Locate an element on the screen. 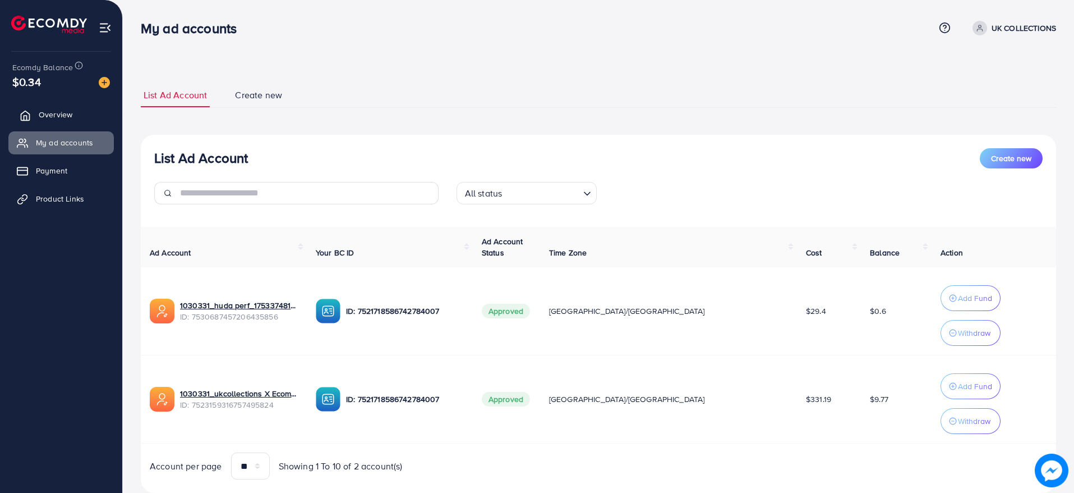 The width and height of the screenshot is (1074, 493). span: Overview is located at coordinates (56, 114).